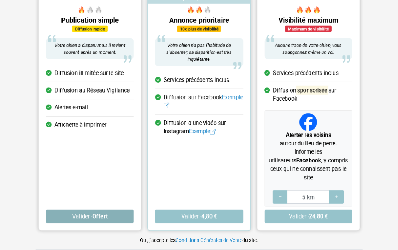  I want to click on span: Services précédents inclus., so click(197, 80).